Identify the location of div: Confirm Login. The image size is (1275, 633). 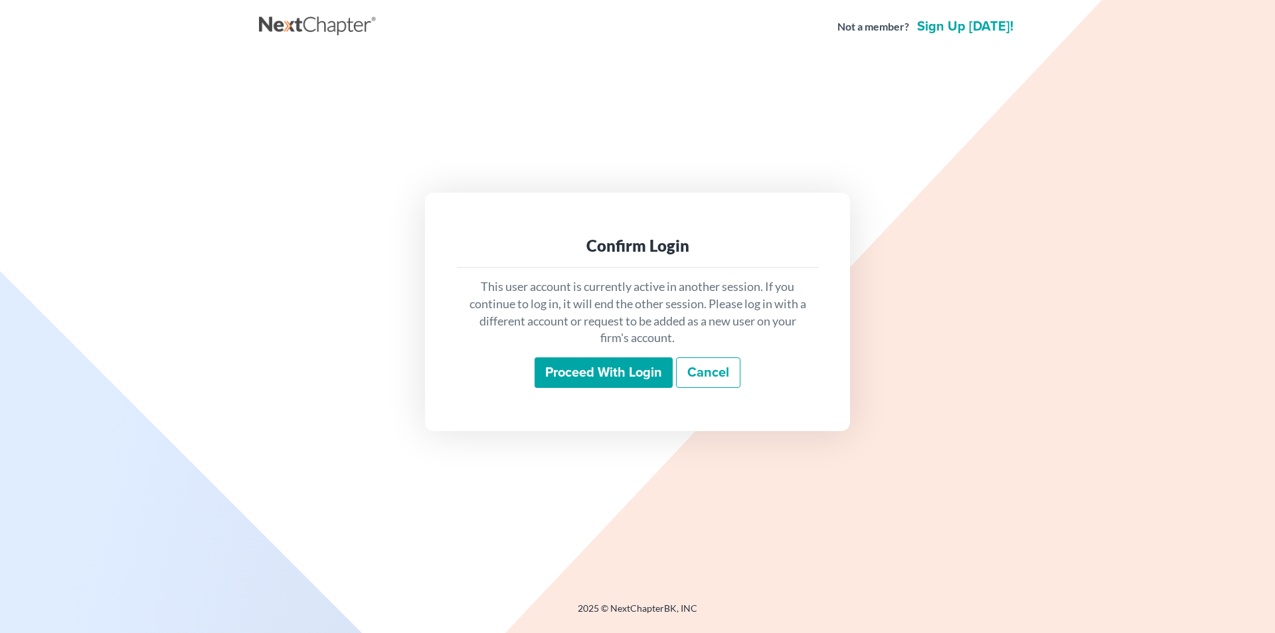
(637, 246).